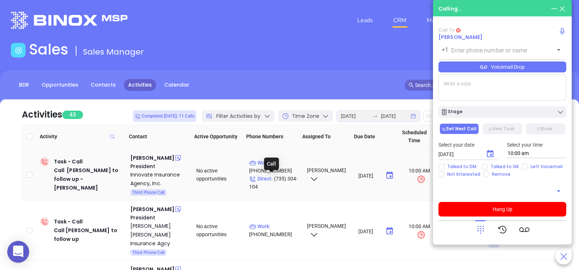 Image resolution: width=579 pixels, height=270 pixels. What do you see at coordinates (325, 136) in the screenshot?
I see `th: Assigned To` at bounding box center [325, 136].